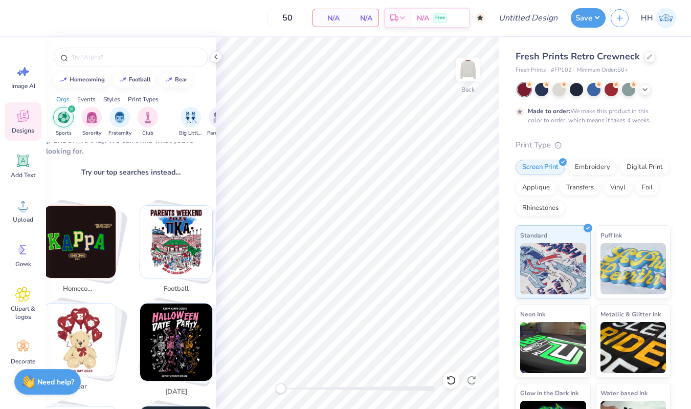 This screenshot has width=691, height=409. Describe the element at coordinates (63, 99) in the screenshot. I see `div: Orgs` at that location.